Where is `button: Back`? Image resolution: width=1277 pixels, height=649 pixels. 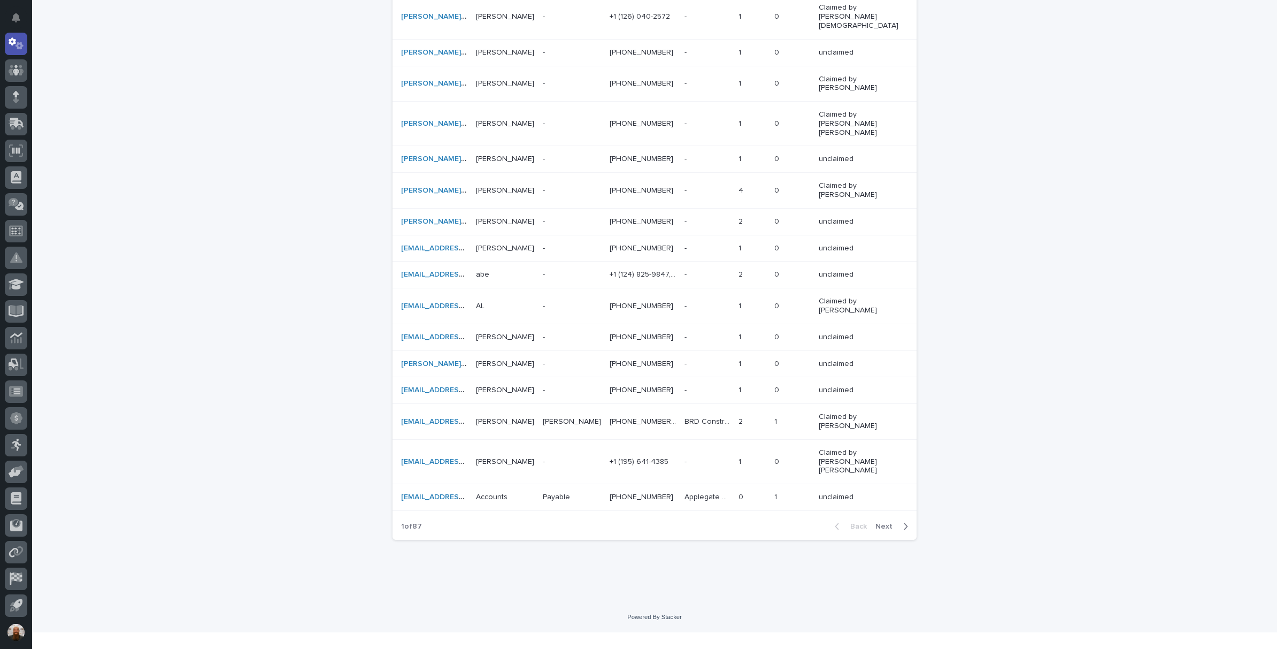
button: Back is located at coordinates (849, 526).